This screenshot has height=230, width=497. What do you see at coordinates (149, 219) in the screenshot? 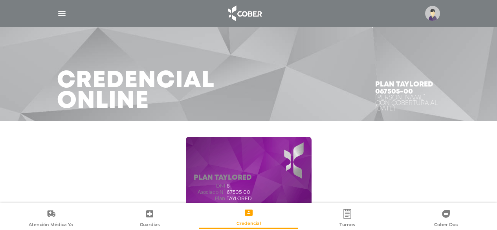
I see `a: Guardias` at bounding box center [149, 219].